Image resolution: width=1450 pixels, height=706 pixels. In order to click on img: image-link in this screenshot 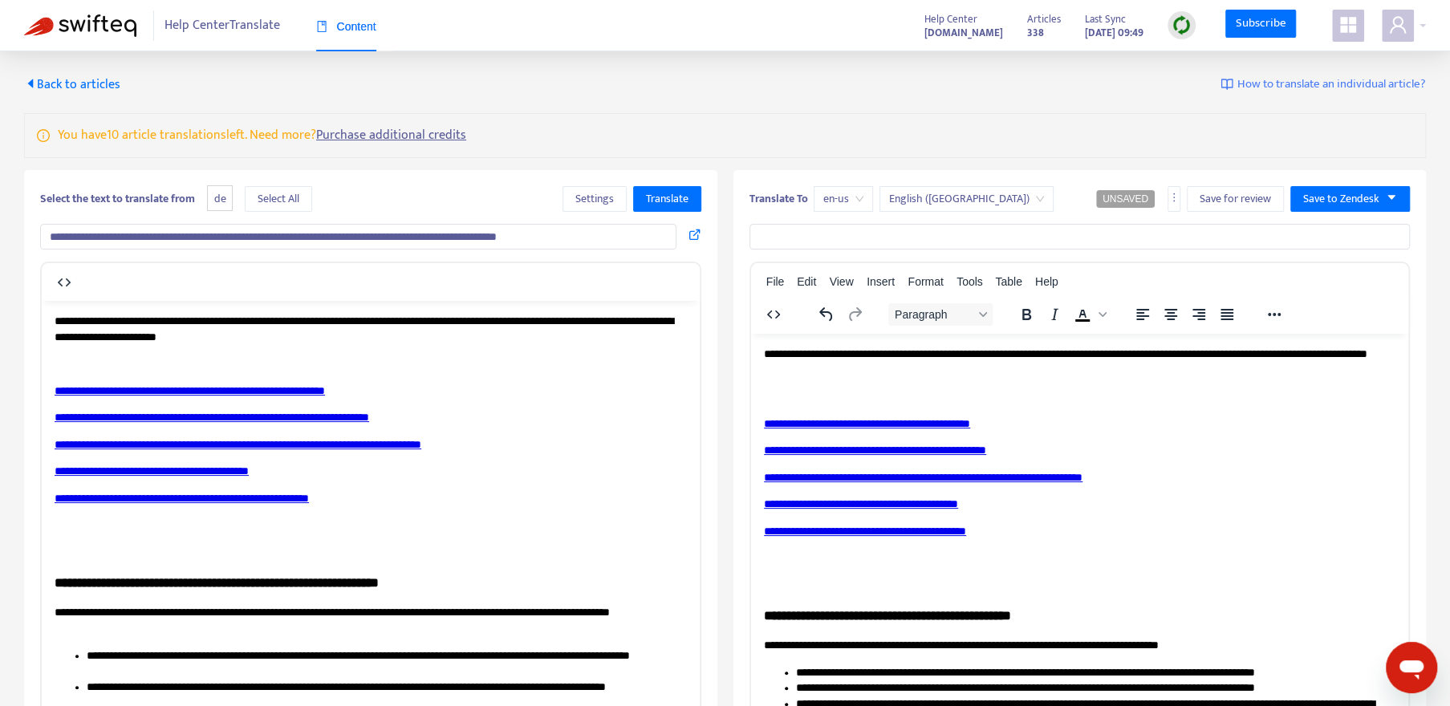, I will do `click(1227, 84)`.